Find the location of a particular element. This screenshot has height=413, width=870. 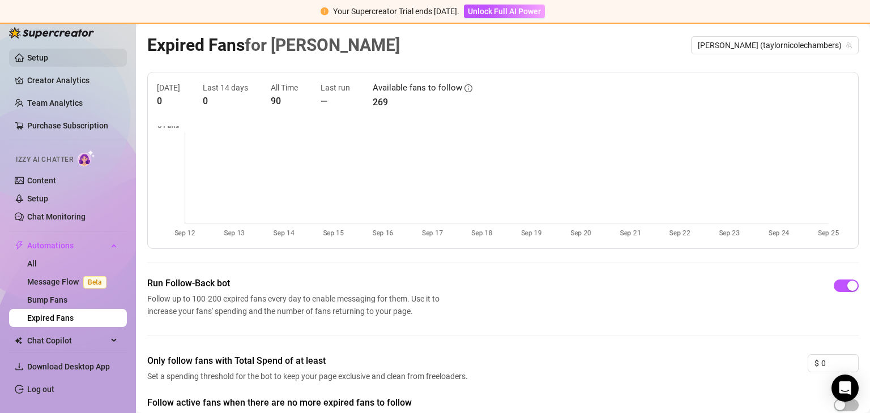

span: exclamation-circle is located at coordinates (324, 11).